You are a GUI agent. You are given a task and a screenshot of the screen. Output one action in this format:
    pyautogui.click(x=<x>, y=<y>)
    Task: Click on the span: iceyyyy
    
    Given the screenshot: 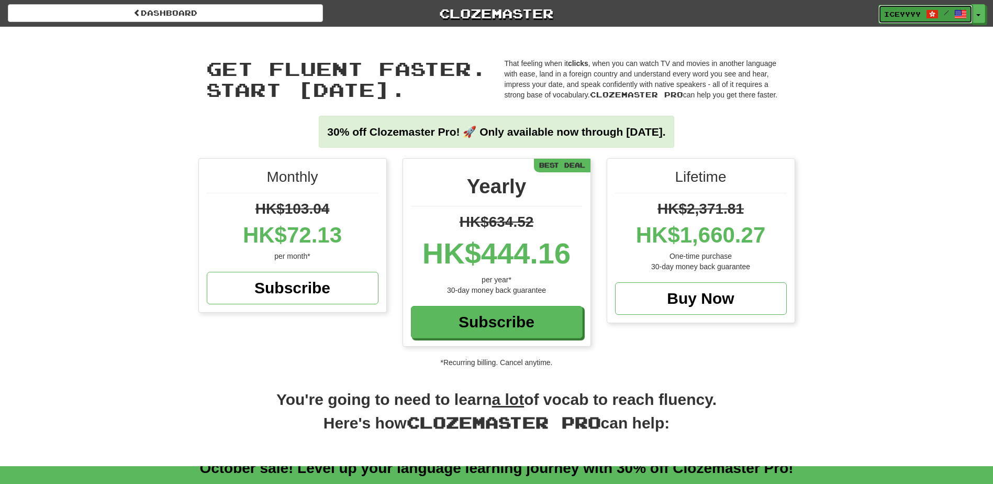 What is the action you would take?
    pyautogui.click(x=903, y=14)
    